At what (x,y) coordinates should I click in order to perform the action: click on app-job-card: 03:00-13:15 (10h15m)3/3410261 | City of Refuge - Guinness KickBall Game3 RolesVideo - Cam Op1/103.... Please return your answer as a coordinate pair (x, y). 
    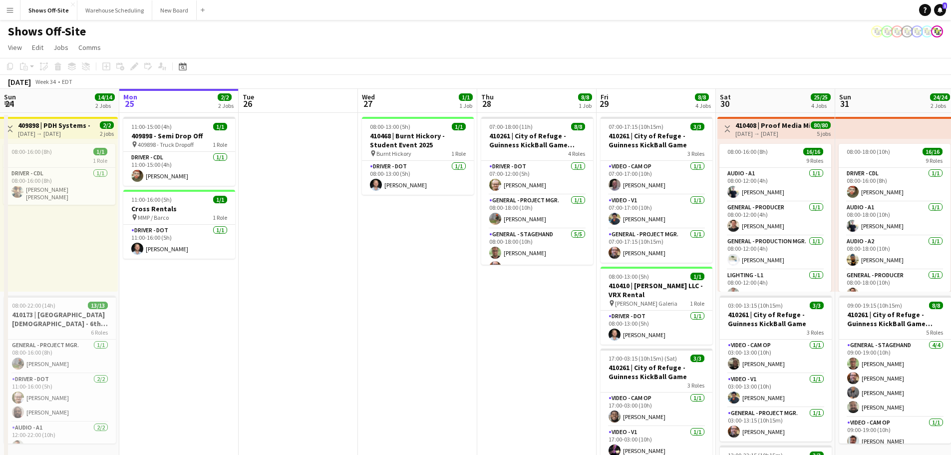
    Looking at the image, I should click on (776, 368).